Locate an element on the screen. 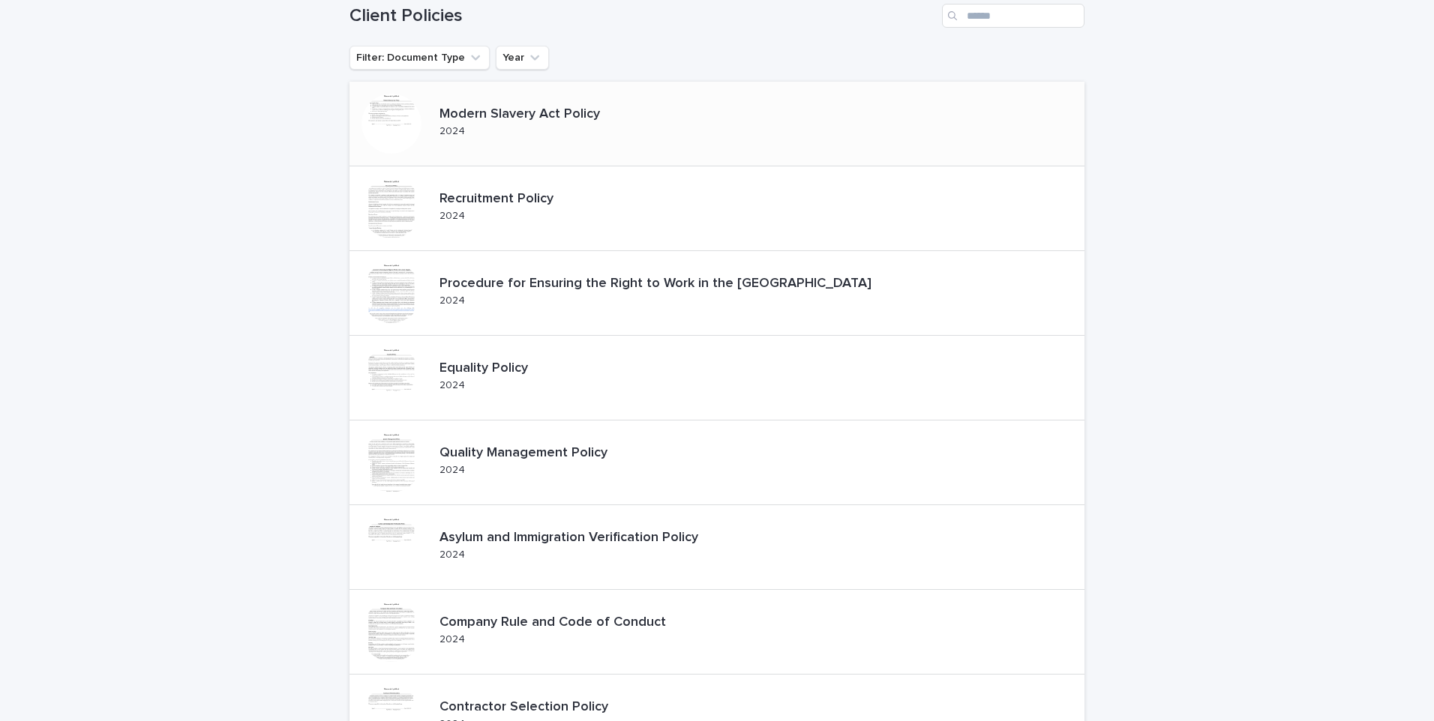  button: Filter: Document Type is located at coordinates (419, 58).